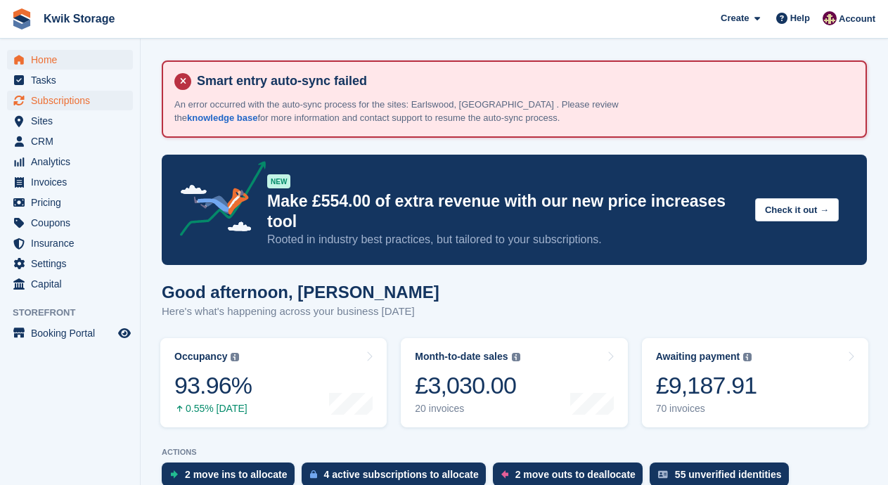 The height and width of the screenshot is (485, 888). Describe the element at coordinates (314, 474) in the screenshot. I see `img: active_subscription_to_allocate_icon-d502201f5373d7db506a760aba3b589e785aa758c864c3986d89f69b8ff3...` at that location.